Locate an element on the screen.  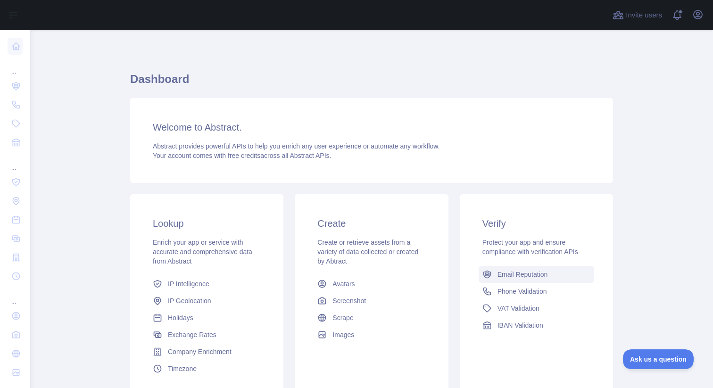
span: Screenshot is located at coordinates (349, 301).